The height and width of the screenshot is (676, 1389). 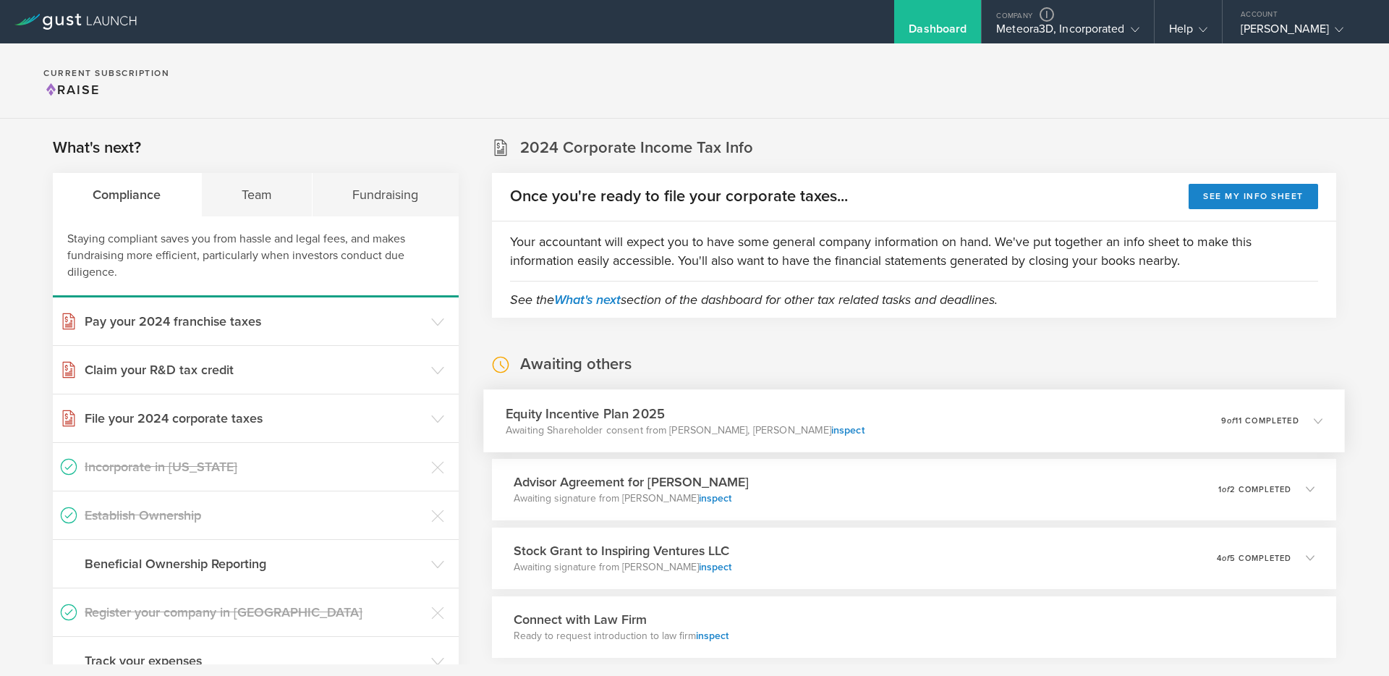 I want to click on div: Team, so click(x=258, y=195).